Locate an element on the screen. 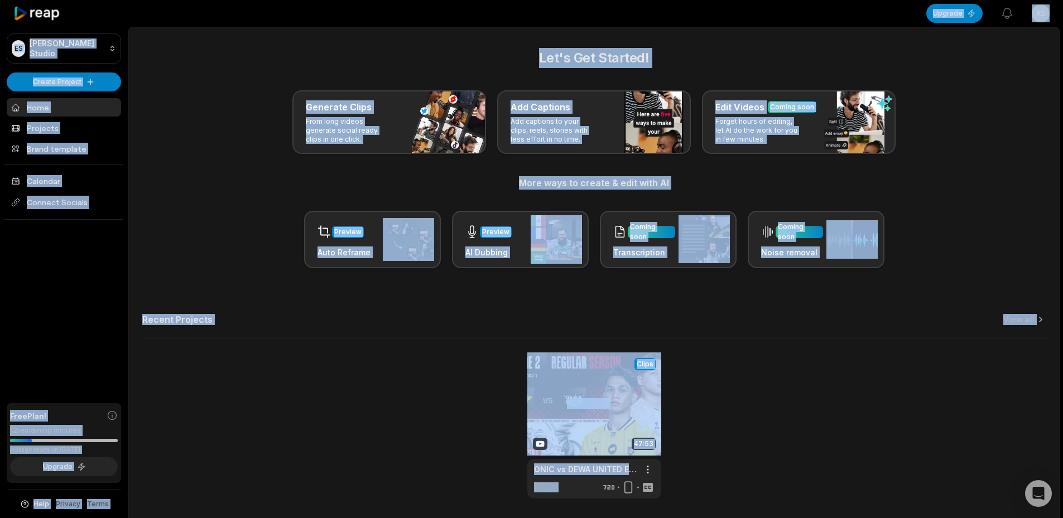 This screenshot has width=1063, height=518. img: noise_removal.png is located at coordinates (852, 239).